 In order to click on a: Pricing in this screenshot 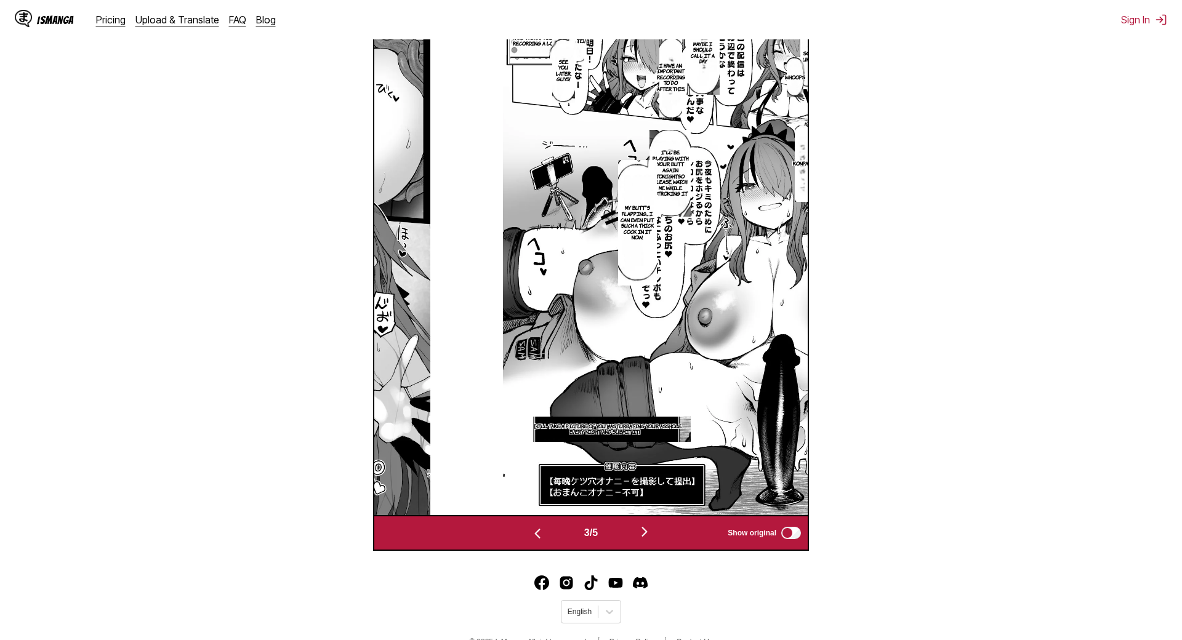, I will do `click(111, 20)`.